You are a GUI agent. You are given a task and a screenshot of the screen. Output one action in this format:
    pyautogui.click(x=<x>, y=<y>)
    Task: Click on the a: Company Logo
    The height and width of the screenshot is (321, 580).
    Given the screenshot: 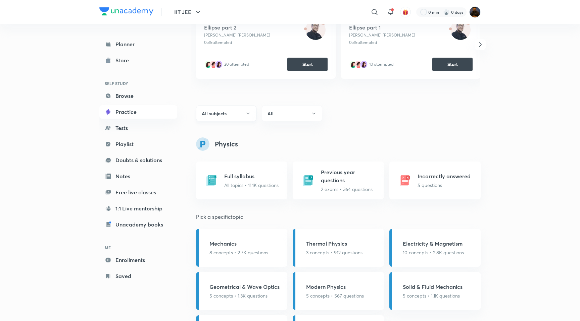 What is the action you would take?
    pyautogui.click(x=126, y=12)
    